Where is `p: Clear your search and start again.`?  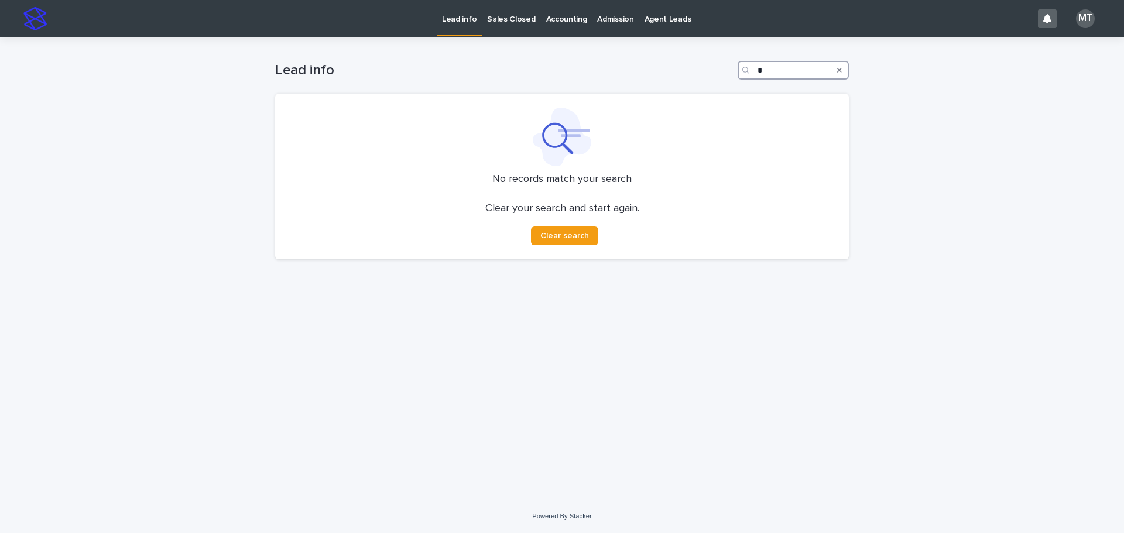
p: Clear your search and start again. is located at coordinates (562, 209).